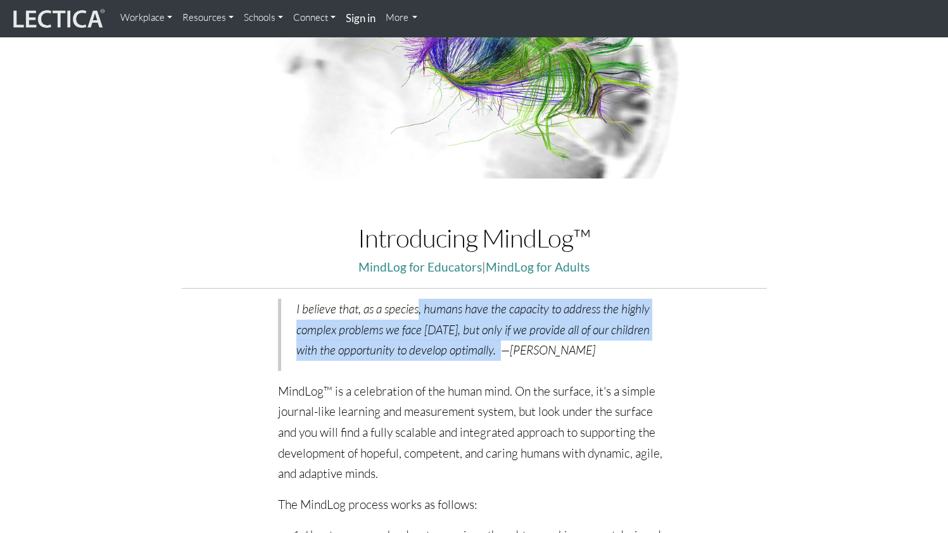 Image resolution: width=948 pixels, height=533 pixels. Describe the element at coordinates (146, 18) in the screenshot. I see `a: Workplace` at that location.